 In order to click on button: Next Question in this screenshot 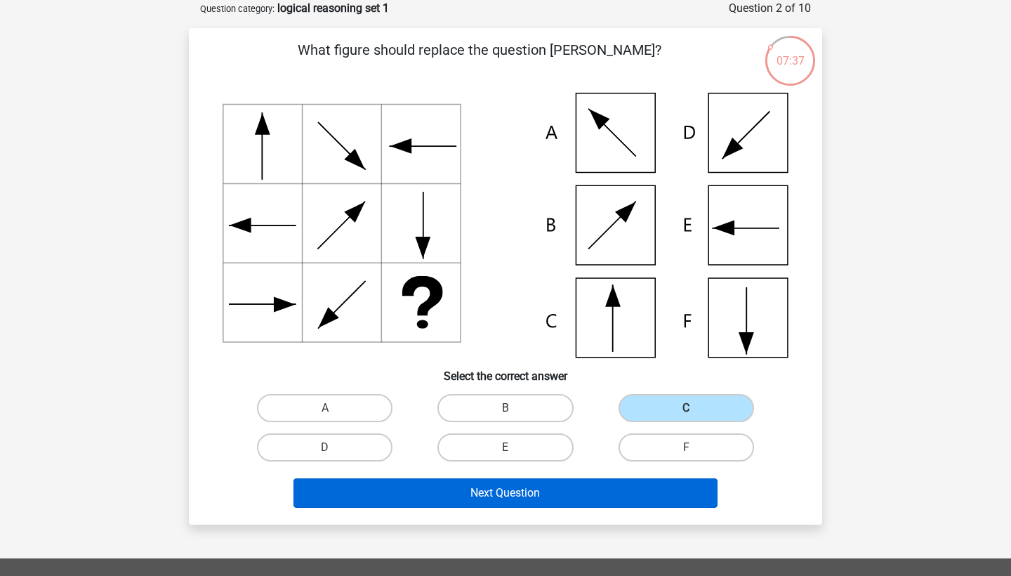, I will do `click(506, 493)`.